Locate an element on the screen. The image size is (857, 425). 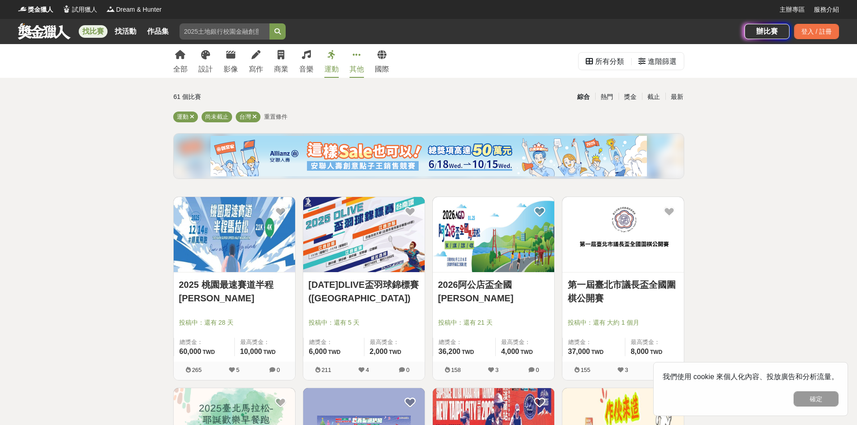
div: 設計 is located at coordinates (206, 69).